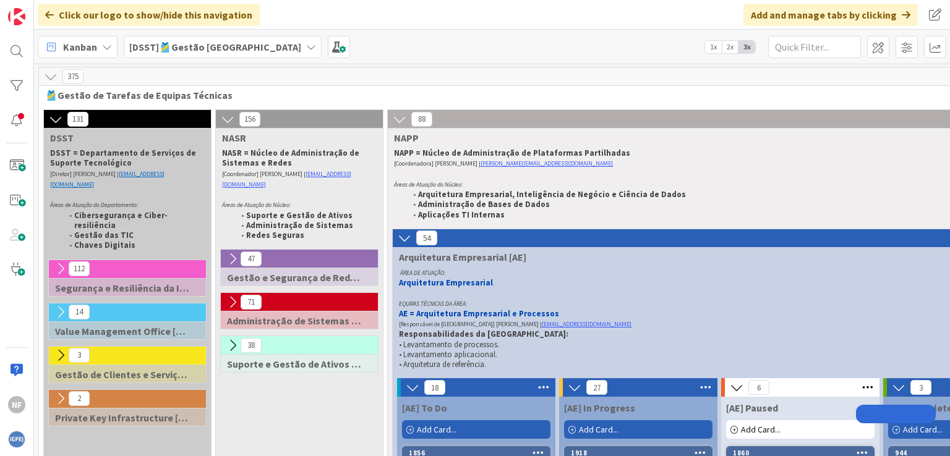  What do you see at coordinates (79, 312) in the screenshot?
I see `span: 14` at bounding box center [79, 312].